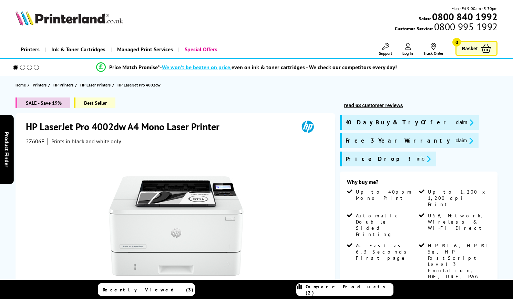 The height and width of the screenshot is (299, 513). I want to click on h1: HP LaserJet Pro 4002dw A4 Mono Laser Printer, so click(126, 126).